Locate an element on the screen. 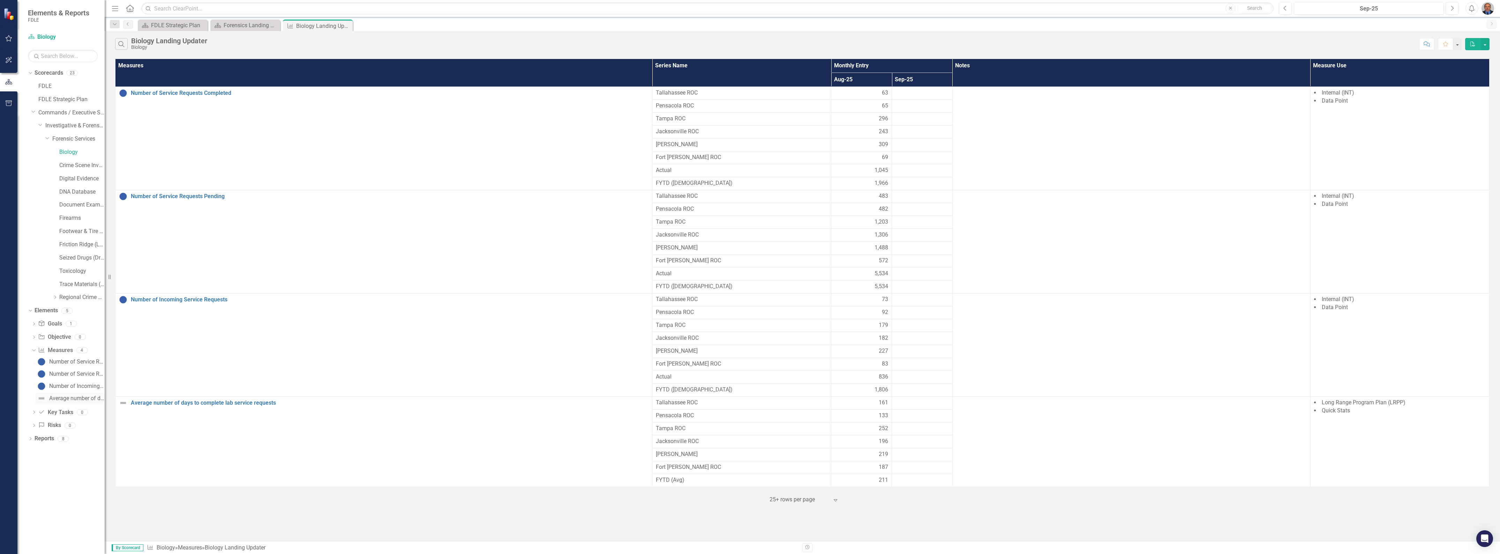 The height and width of the screenshot is (554, 1500). span: 1,488 is located at coordinates (881, 248).